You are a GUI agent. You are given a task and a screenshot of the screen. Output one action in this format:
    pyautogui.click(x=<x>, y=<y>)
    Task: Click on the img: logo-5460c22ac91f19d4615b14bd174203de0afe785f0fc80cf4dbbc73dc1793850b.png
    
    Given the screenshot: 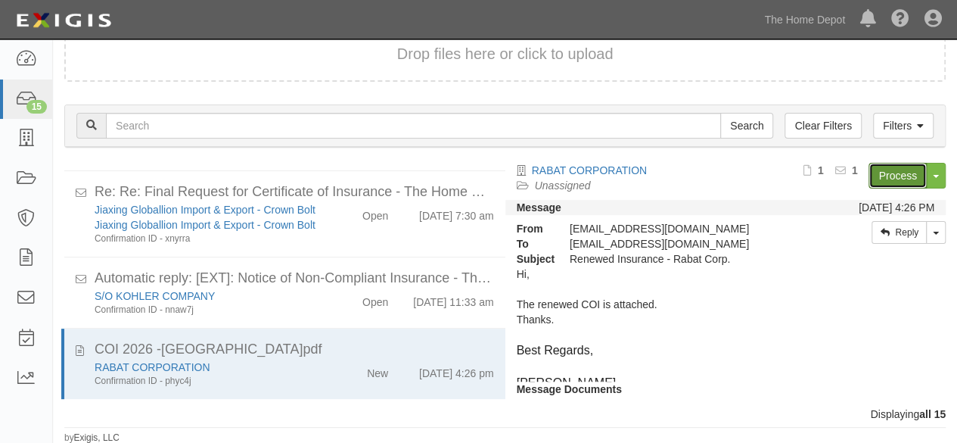 What is the action you would take?
    pyautogui.click(x=64, y=20)
    